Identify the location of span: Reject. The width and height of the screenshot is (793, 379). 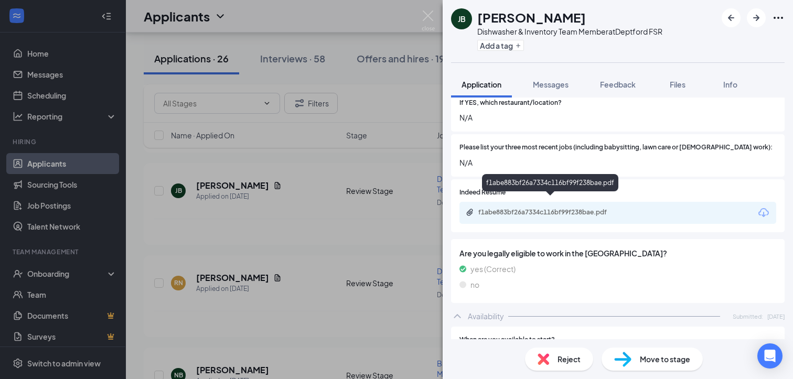
(569, 359).